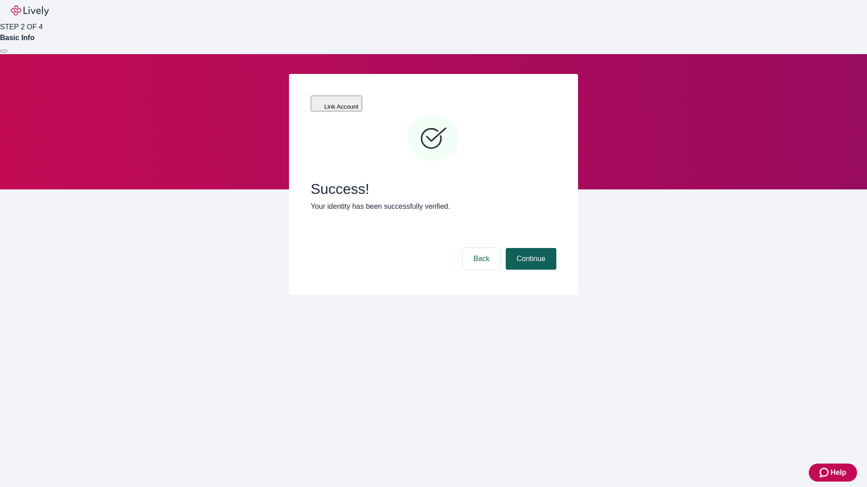 This screenshot has height=487, width=867. Describe the element at coordinates (433, 207) in the screenshot. I see `p: Your identity has been successfully verified.` at that location.